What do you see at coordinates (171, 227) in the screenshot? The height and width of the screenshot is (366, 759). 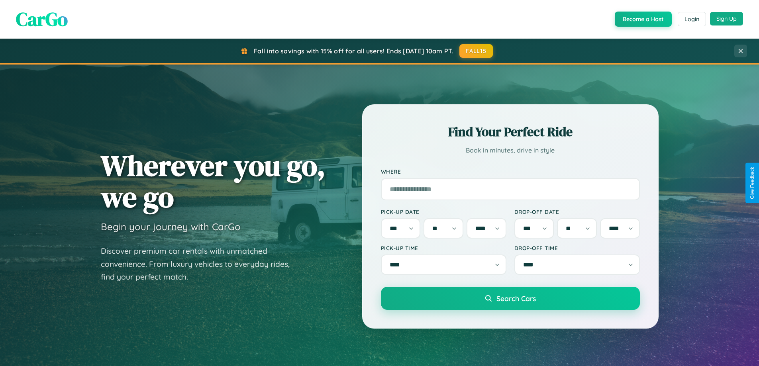 I see `h3: Begin your journey with CarGo` at bounding box center [171, 227].